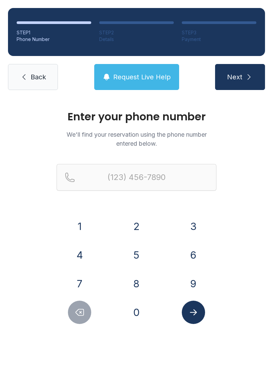  I want to click on div: STEP 3, so click(219, 33).